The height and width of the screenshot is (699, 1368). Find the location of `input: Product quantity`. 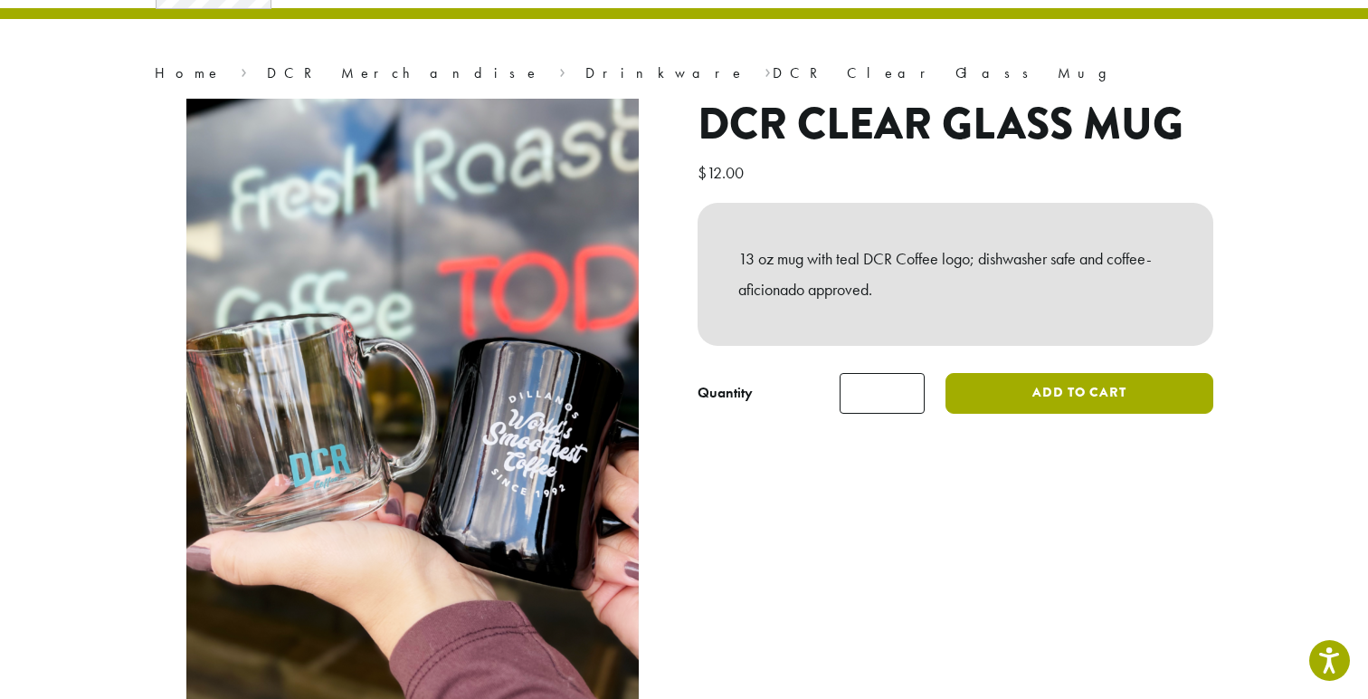

input: Product quantity is located at coordinates (882, 393).